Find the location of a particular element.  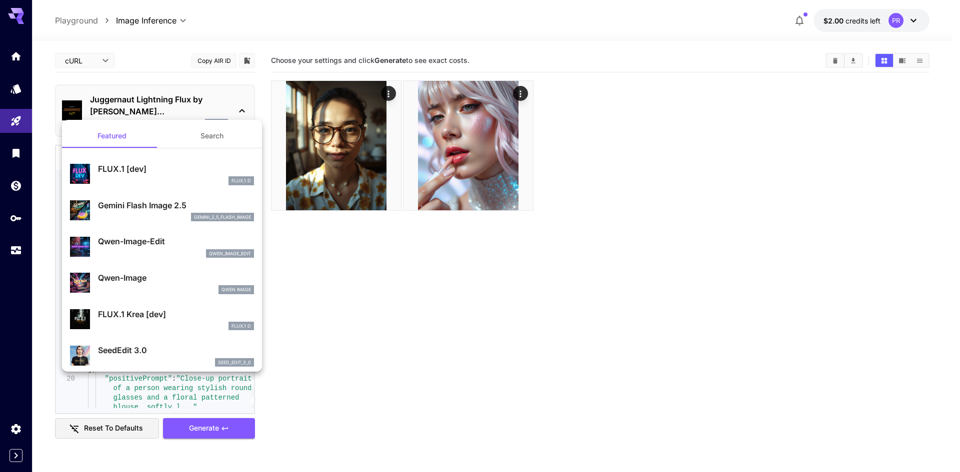

p: SeedEdit 3.0 is located at coordinates (176, 350).